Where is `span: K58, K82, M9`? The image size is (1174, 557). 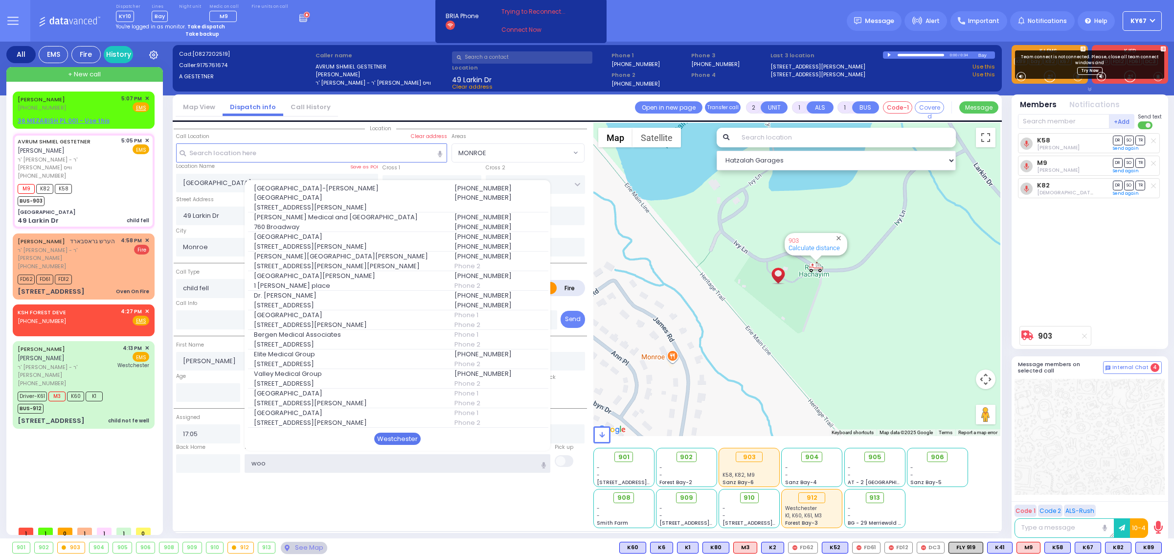
span: K58, K82, M9 is located at coordinates (739, 474).